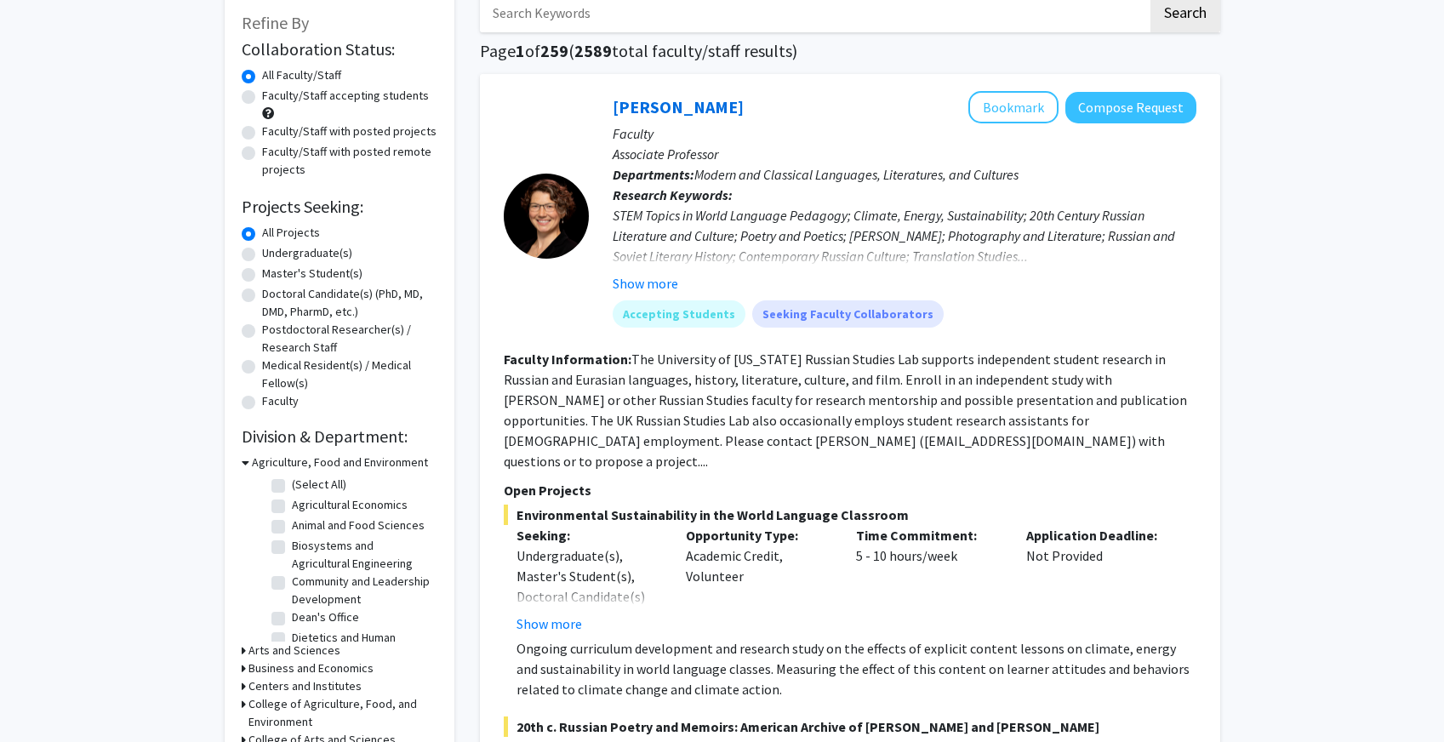 Image resolution: width=1444 pixels, height=742 pixels. I want to click on p: Faculty, so click(905, 134).